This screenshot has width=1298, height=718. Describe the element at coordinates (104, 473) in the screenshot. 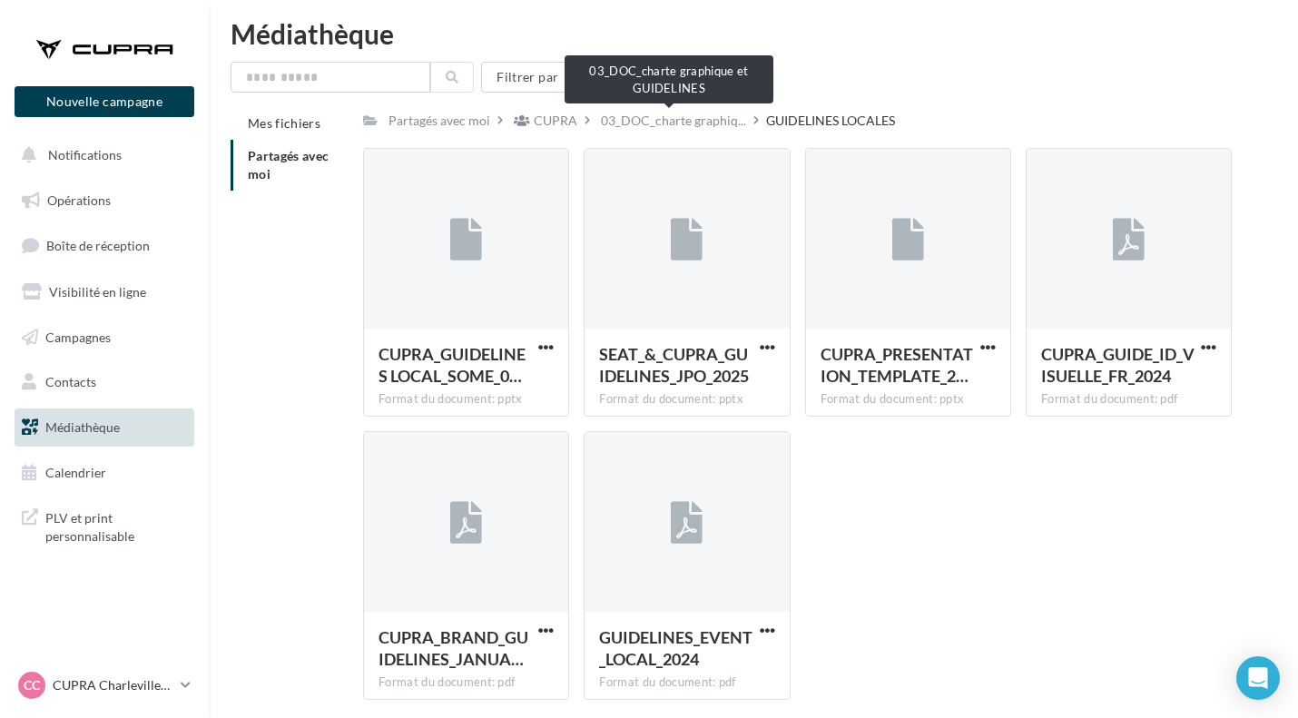

I see `a: Calendrier` at that location.